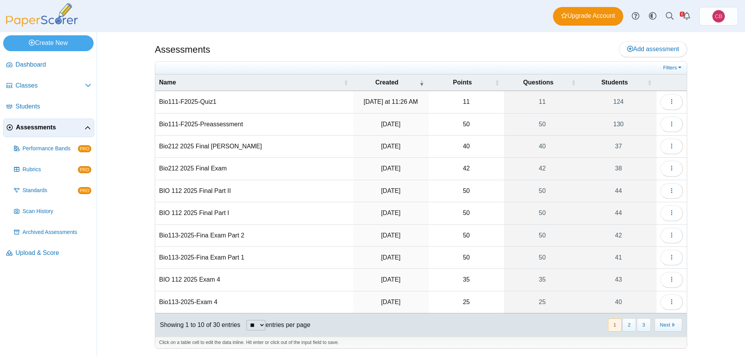 The image size is (745, 356). Describe the element at coordinates (50, 86) in the screenshot. I see `span: Classes` at that location.